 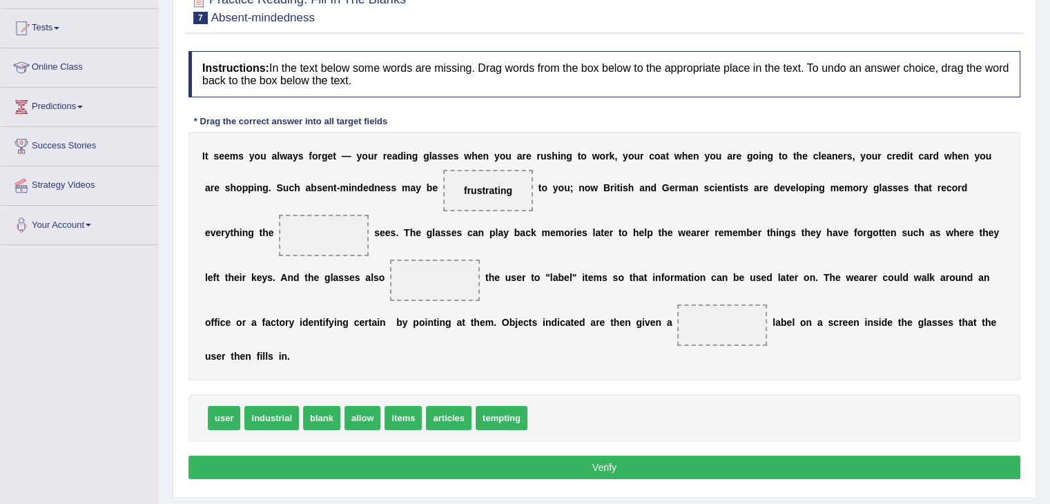 What do you see at coordinates (604, 467) in the screenshot?
I see `button: Verify` at bounding box center [604, 467].